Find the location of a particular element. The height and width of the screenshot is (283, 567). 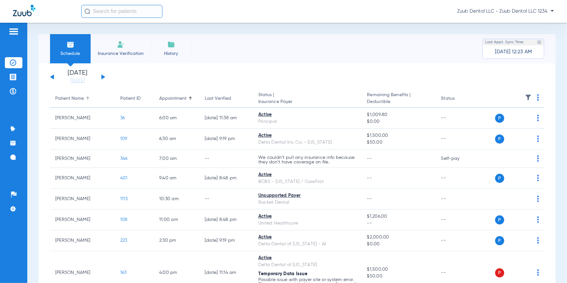

span: 36 is located at coordinates (122, 118).